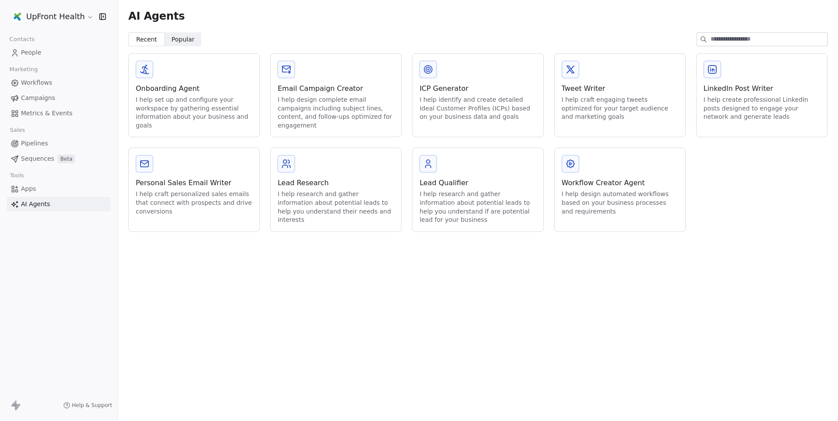 This screenshot has height=421, width=838. Describe the element at coordinates (478, 108) in the screenshot. I see `div: I help identify and create detailed Ideal Customer Profiles (ICPs) based on your business data an...` at that location.